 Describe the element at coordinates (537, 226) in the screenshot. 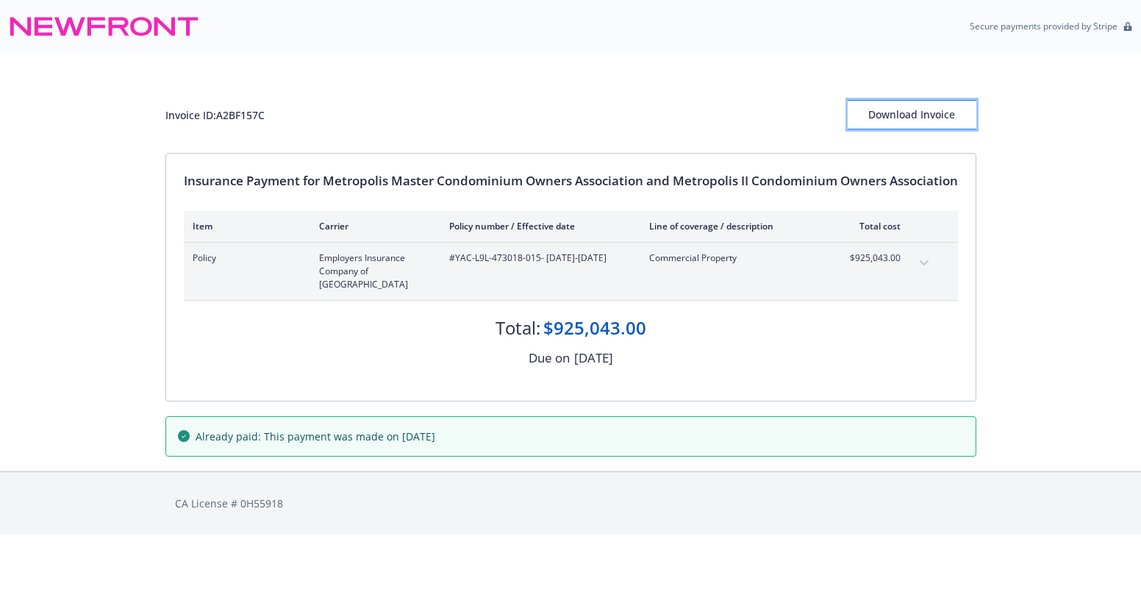

I see `div: Policy number / Effective date` at that location.